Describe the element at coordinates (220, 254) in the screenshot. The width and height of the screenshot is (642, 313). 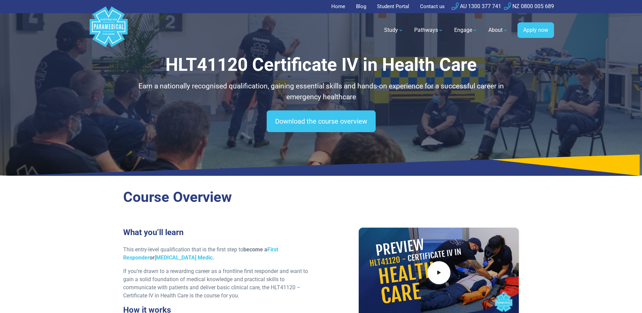
I see `p: This entry-level qualification that is the first step to` at that location.